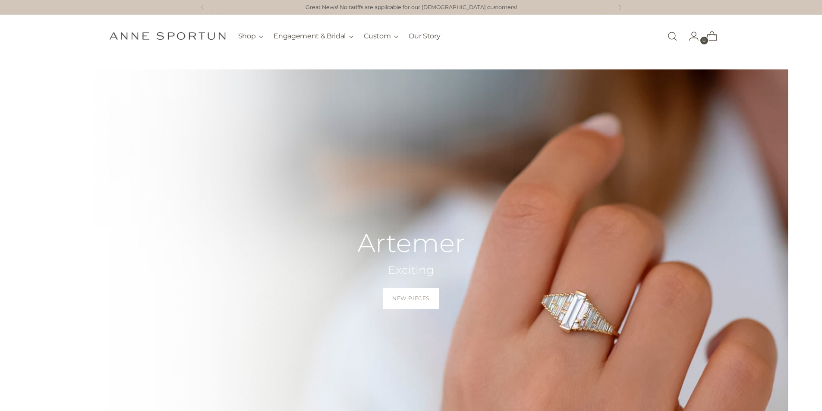 This screenshot has height=411, width=822. Describe the element at coordinates (672, 36) in the screenshot. I see `a: Open search modal` at that location.